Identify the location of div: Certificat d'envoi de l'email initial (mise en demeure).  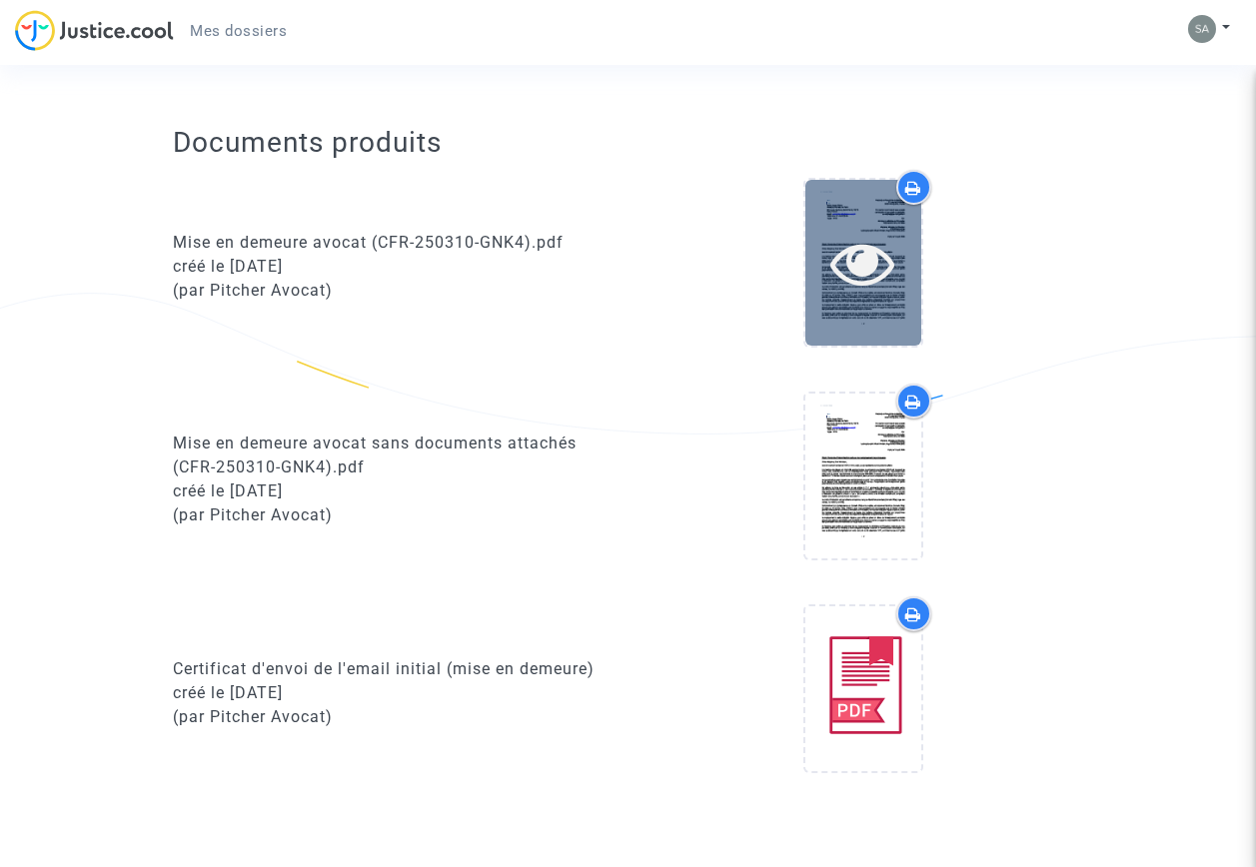
(393, 669).